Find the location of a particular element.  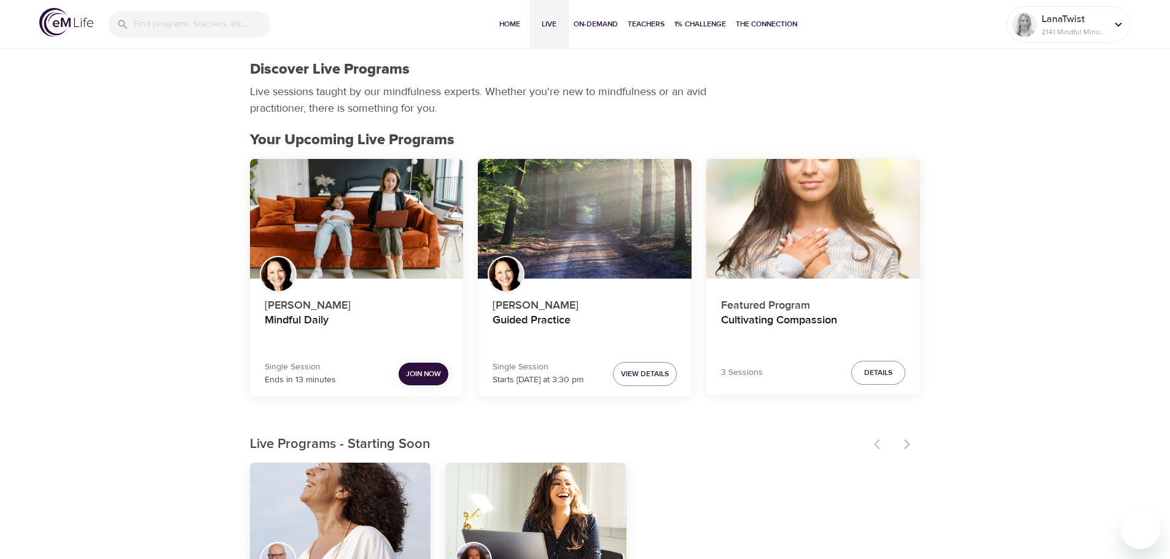

p: Live Programs - Starting Soon is located at coordinates (558, 445).